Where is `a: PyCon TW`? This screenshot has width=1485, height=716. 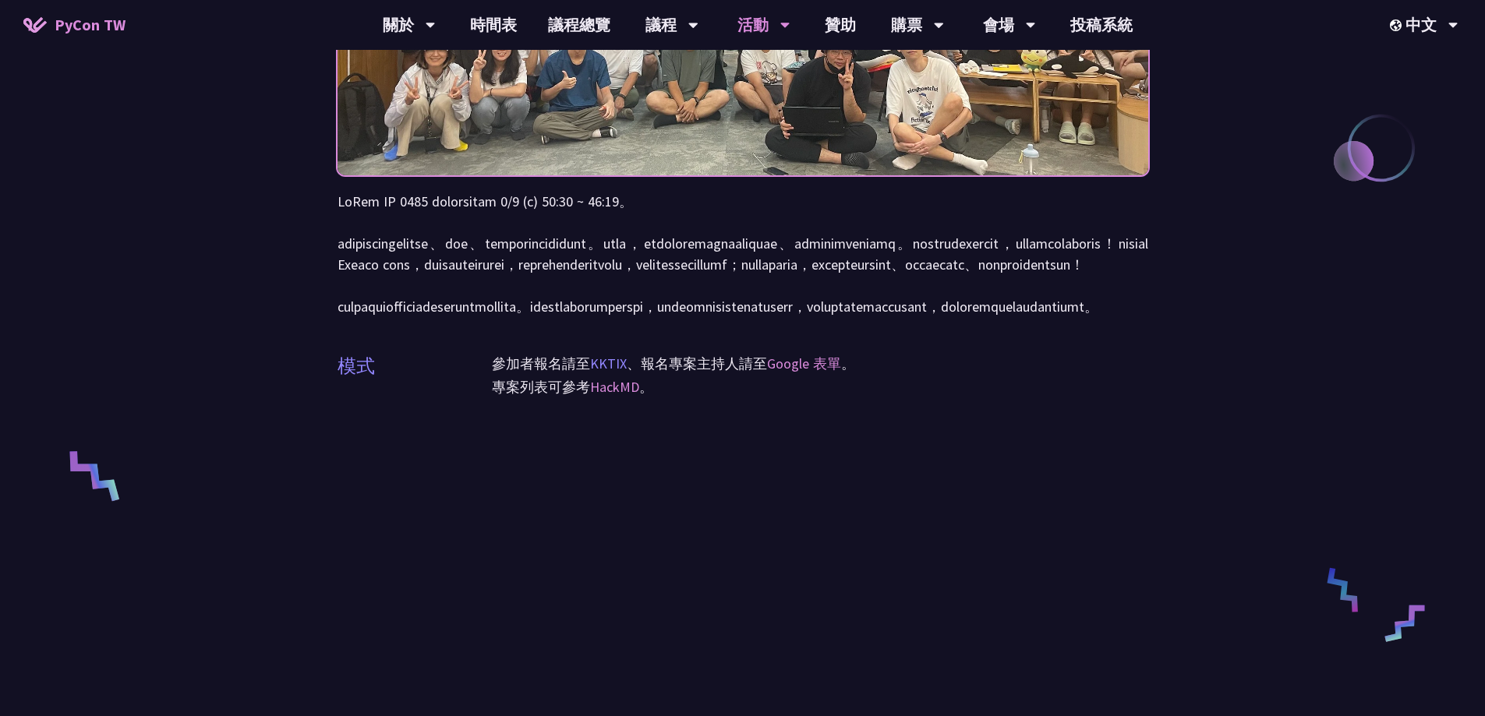
a: PyCon TW is located at coordinates (74, 25).